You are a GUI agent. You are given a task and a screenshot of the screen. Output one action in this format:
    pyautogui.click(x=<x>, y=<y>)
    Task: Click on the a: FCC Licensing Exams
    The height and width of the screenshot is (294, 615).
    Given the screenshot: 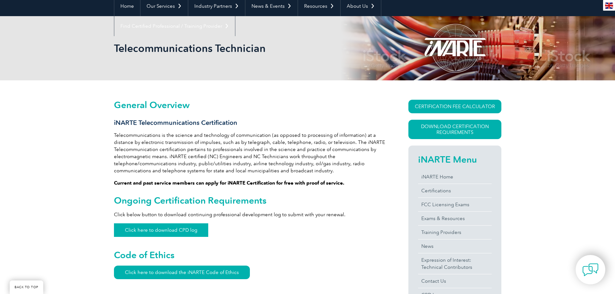 What is the action you would take?
    pyautogui.click(x=455, y=205)
    